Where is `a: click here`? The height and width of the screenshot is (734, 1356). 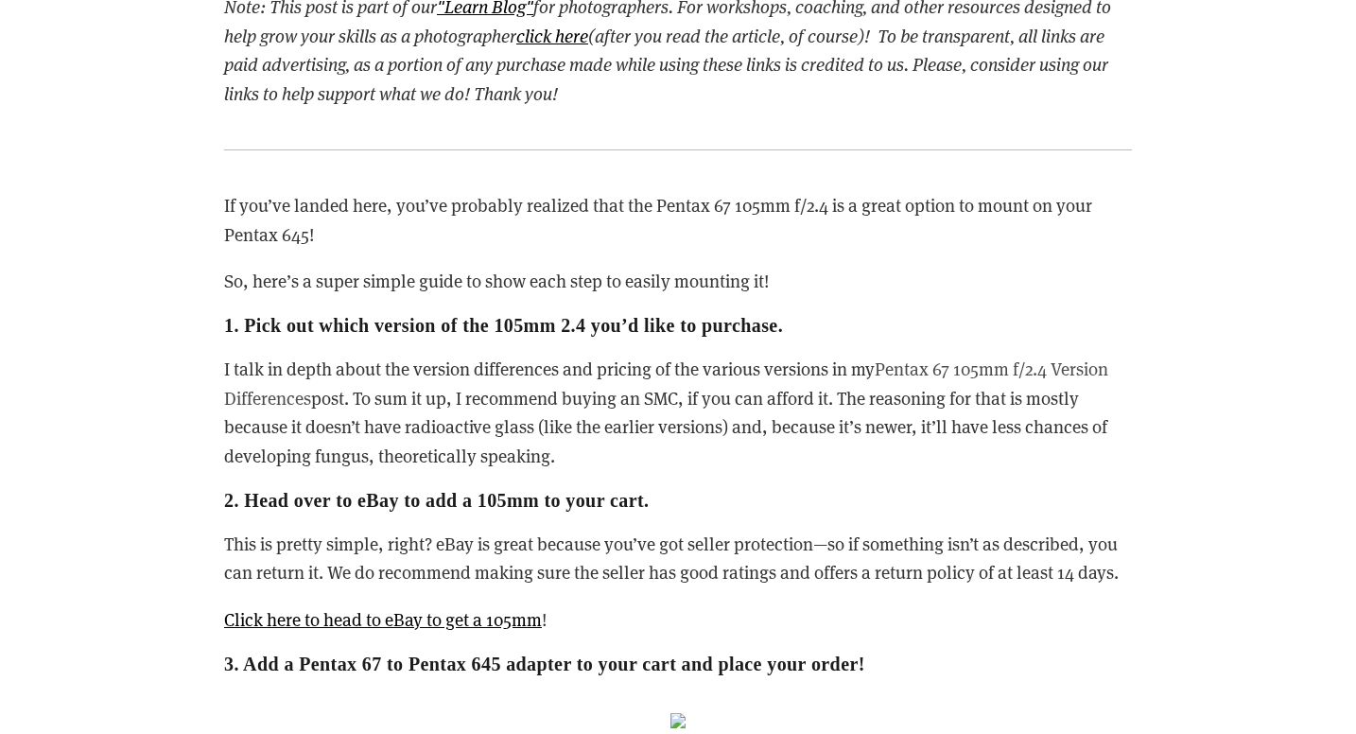 a: click here is located at coordinates (552, 35).